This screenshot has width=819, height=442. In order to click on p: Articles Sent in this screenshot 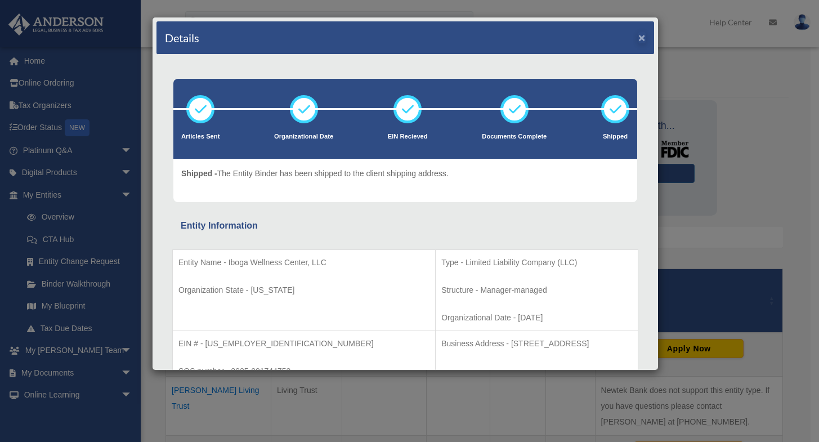, I will do `click(200, 137)`.